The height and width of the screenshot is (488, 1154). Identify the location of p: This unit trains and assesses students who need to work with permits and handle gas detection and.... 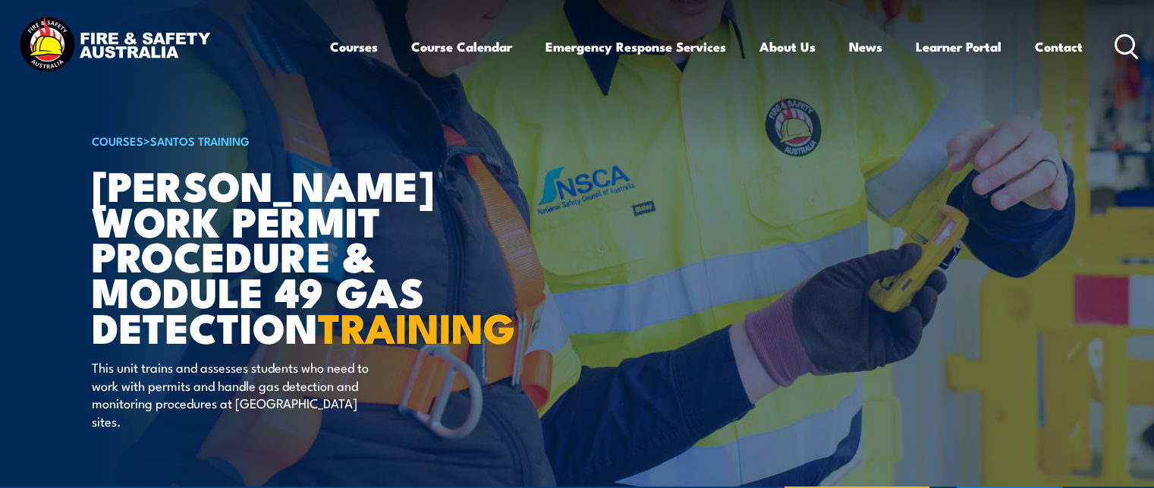
(230, 394).